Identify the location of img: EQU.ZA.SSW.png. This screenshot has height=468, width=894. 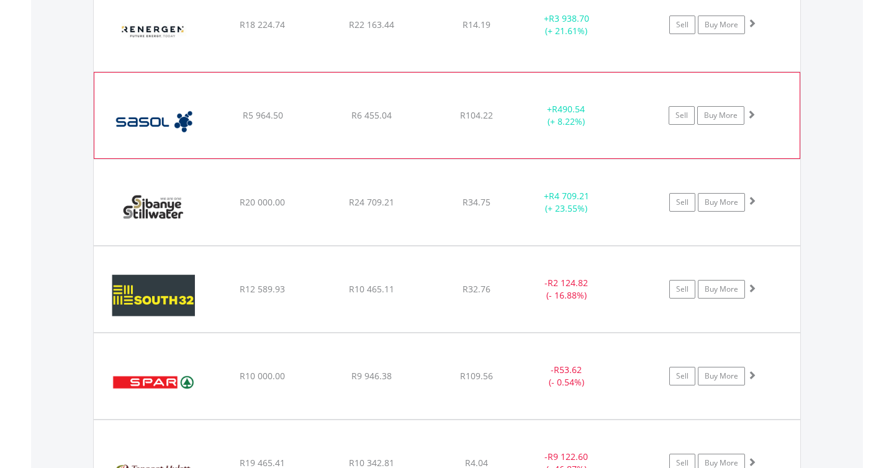
(153, 209).